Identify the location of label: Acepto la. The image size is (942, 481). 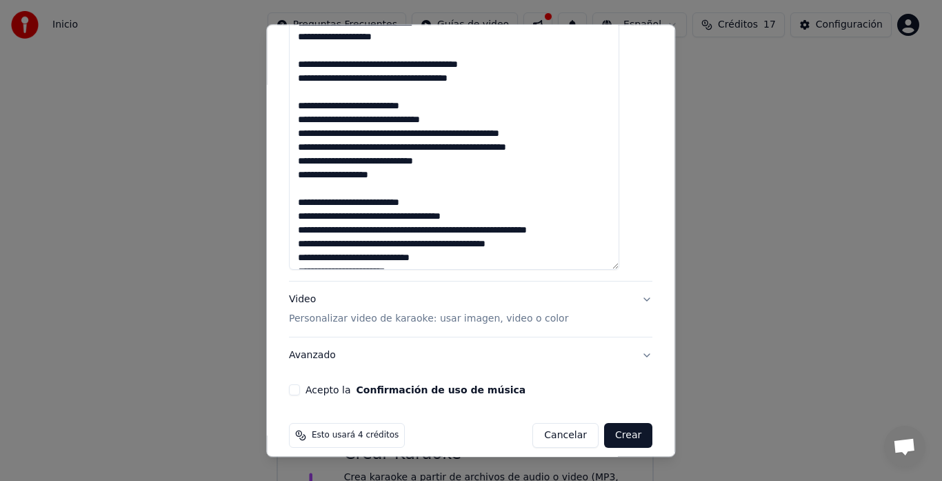
(415, 390).